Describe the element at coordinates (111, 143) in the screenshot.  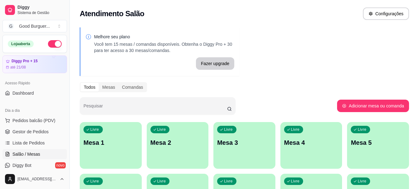
I see `p: Mesa 1` at that location.